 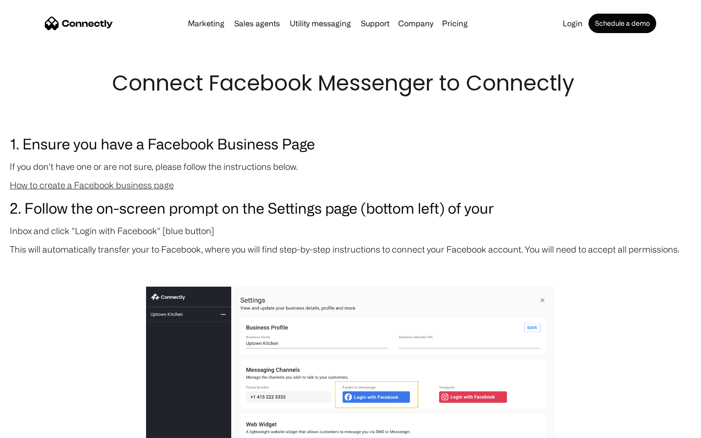 I want to click on a: How to create a Facebook business page, so click(x=92, y=185).